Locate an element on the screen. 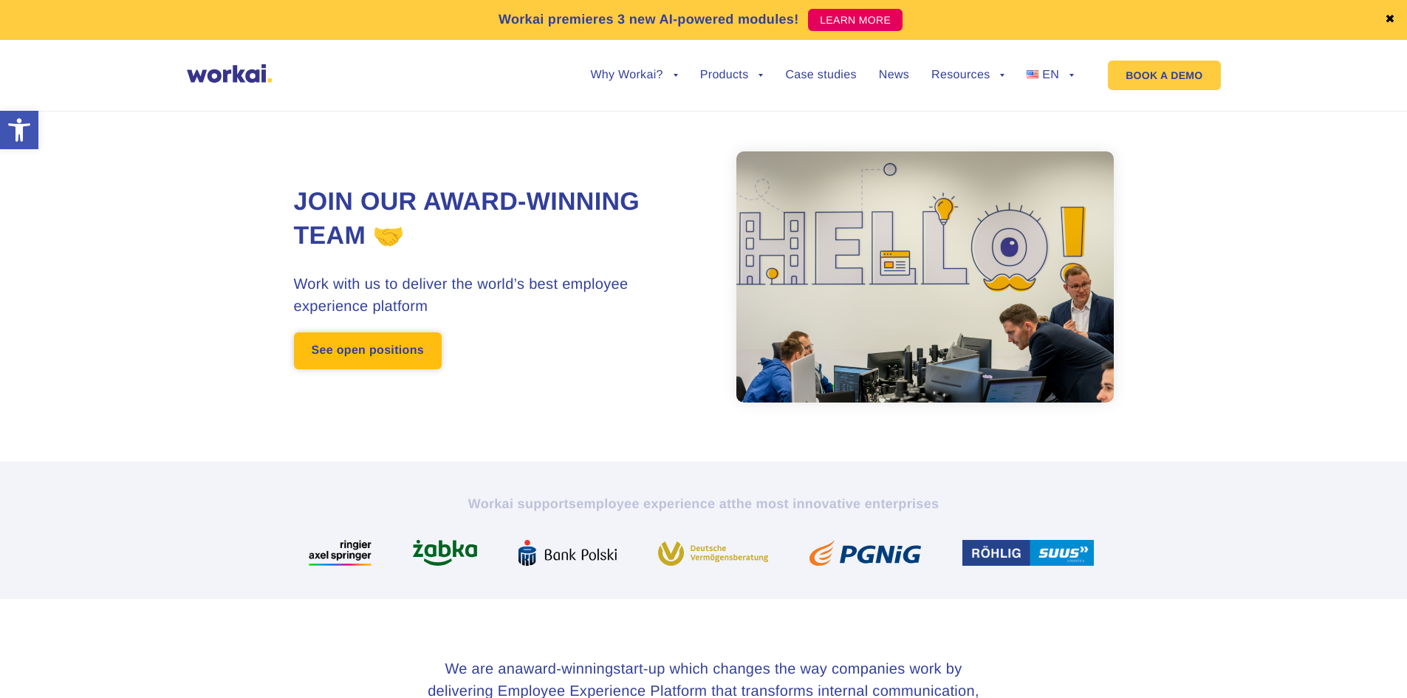 This screenshot has width=1407, height=698. a: News is located at coordinates (894, 75).